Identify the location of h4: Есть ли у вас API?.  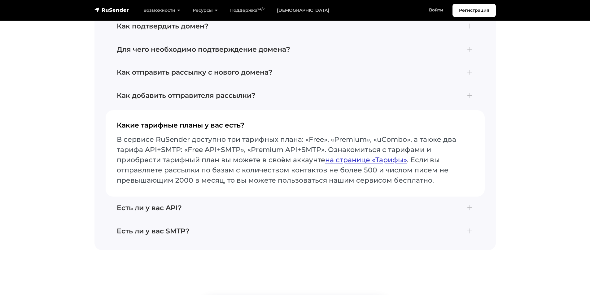
(295, 208).